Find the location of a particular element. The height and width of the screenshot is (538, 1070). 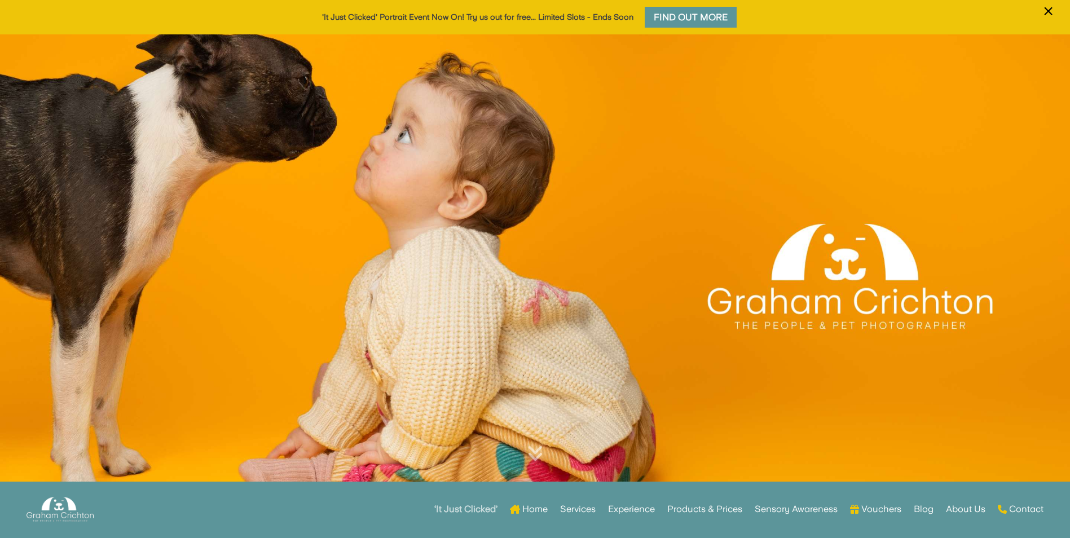

a: Contact is located at coordinates (1020, 509).